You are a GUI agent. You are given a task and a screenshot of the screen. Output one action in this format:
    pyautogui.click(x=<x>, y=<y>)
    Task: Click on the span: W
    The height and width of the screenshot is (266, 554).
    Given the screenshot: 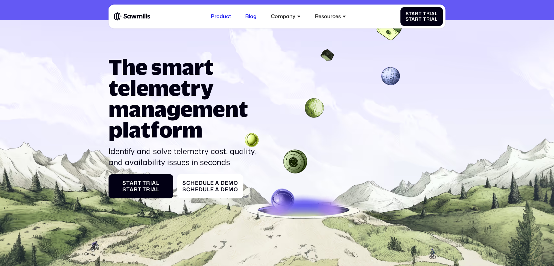 What is the action you would take?
    pyautogui.click(x=434, y=7)
    